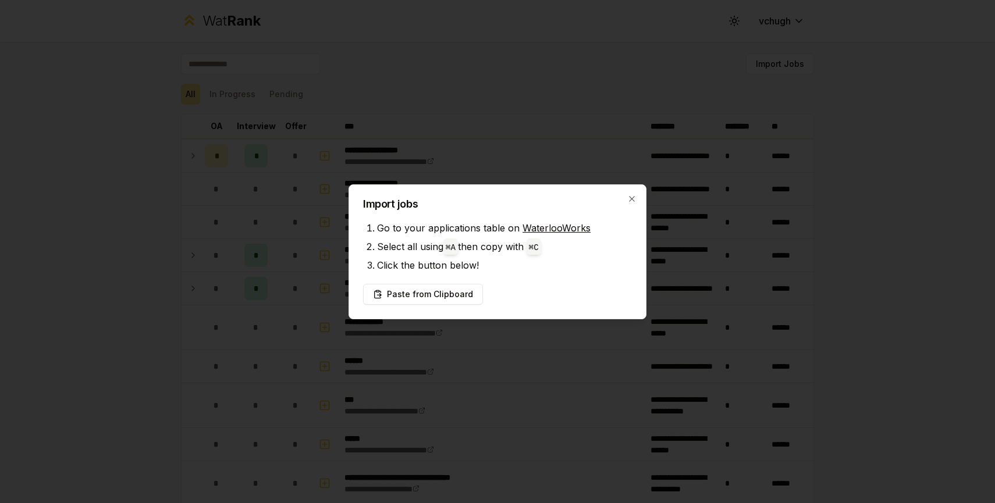  Describe the element at coordinates (450, 248) in the screenshot. I see `code: ⌘ A` at that location.